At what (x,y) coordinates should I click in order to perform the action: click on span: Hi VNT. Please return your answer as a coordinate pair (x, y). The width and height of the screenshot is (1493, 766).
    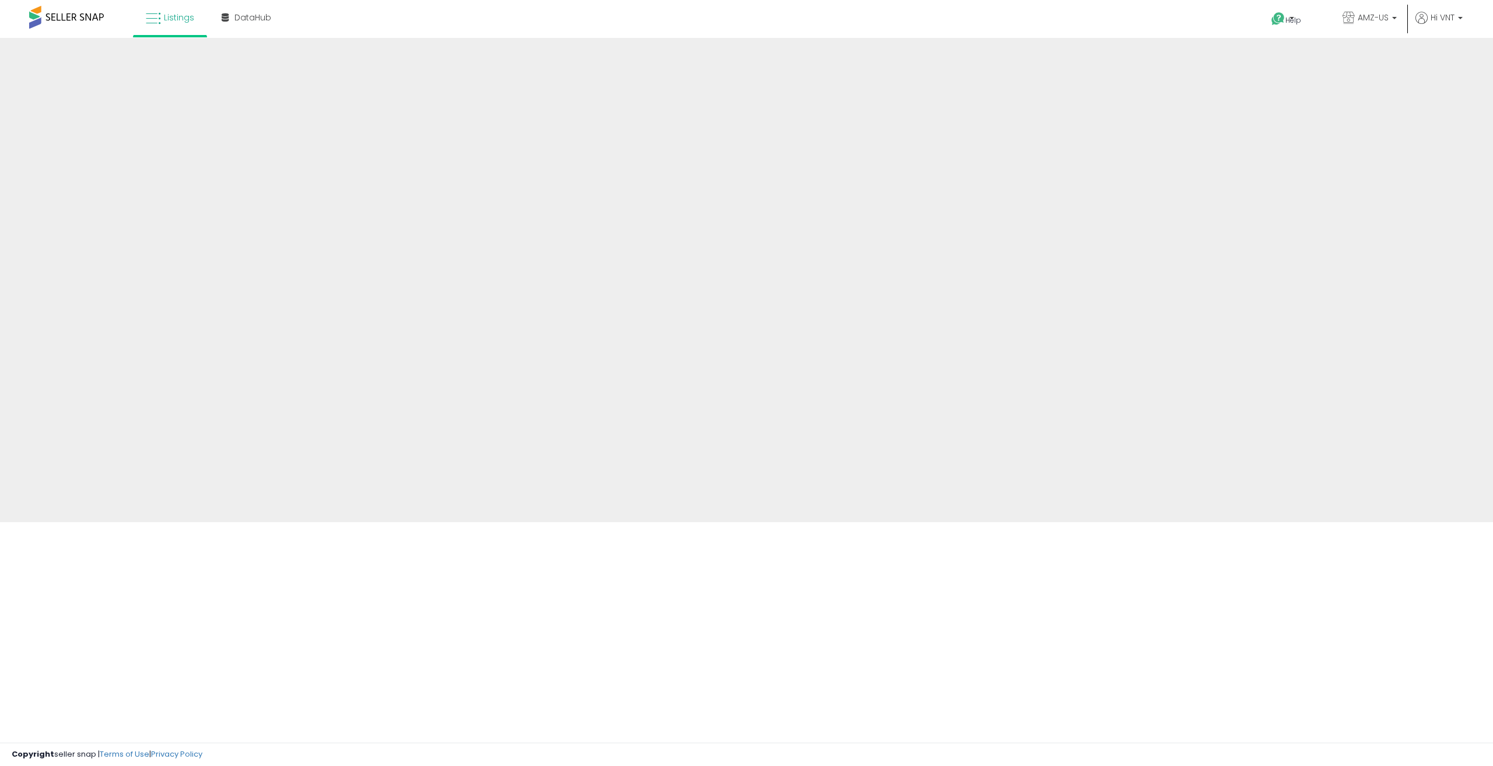
    Looking at the image, I should click on (1442, 17).